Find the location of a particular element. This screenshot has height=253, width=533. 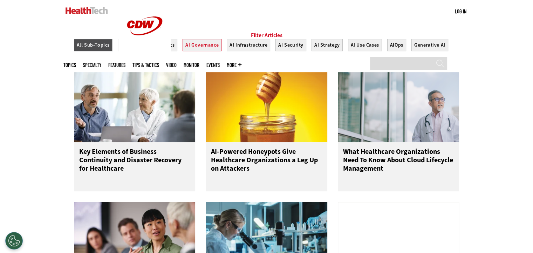

a: doctor in front of clouds and reflective building What Healthcare Organizations Need To Know Abou... is located at coordinates (399, 132).